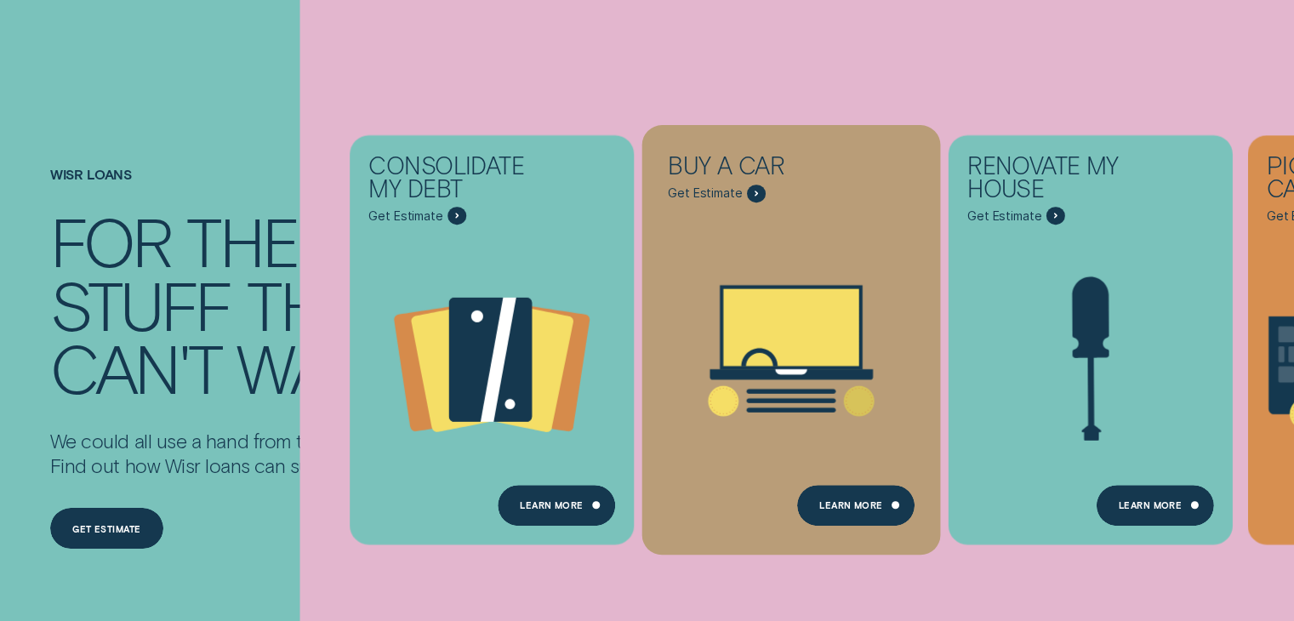 The image size is (1294, 621). Describe the element at coordinates (111, 240) in the screenshot. I see `div: For` at that location.